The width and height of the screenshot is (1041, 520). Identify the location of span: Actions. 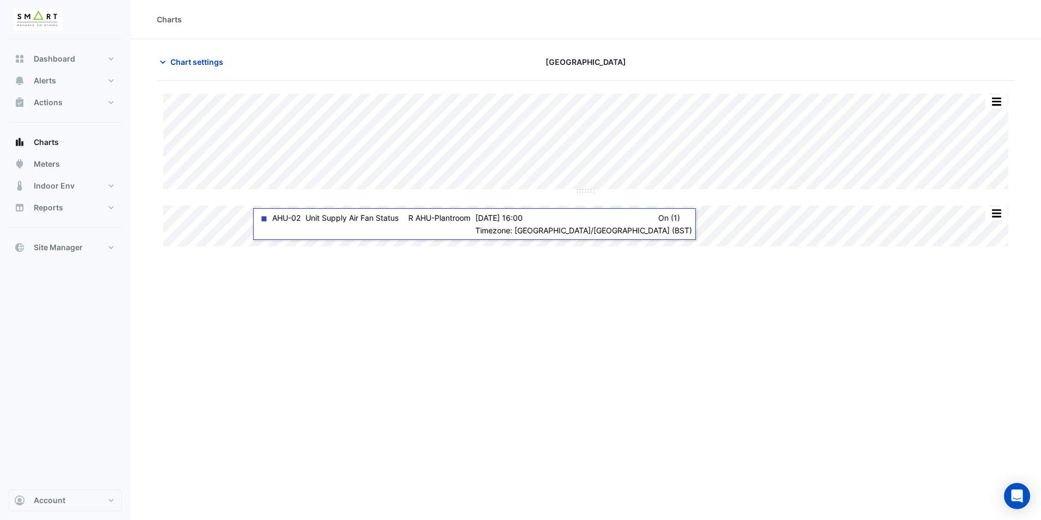
(48, 102).